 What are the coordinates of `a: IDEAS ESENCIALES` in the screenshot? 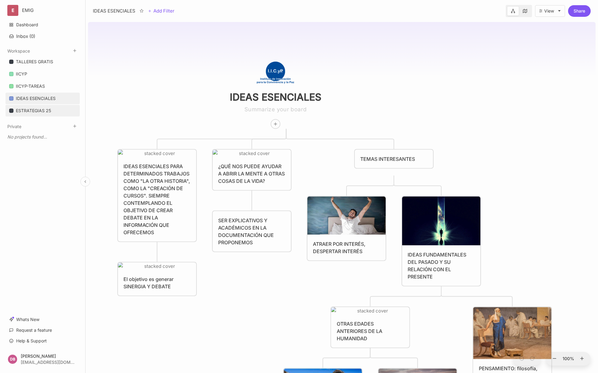 It's located at (42, 98).